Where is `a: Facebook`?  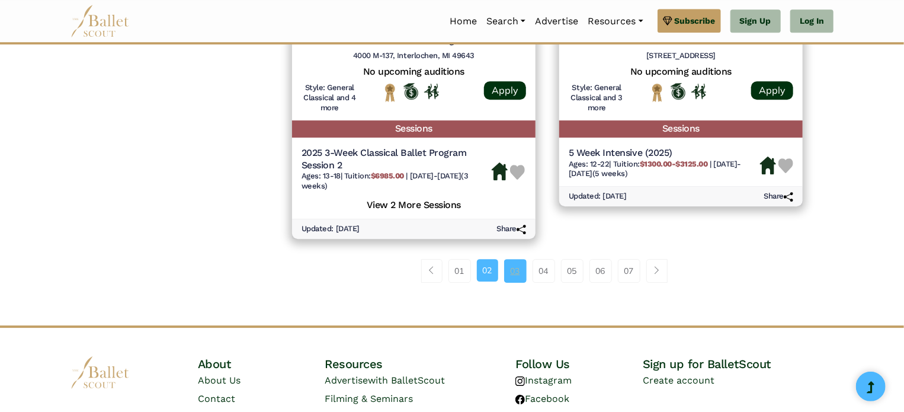
a: Facebook is located at coordinates (542, 398).